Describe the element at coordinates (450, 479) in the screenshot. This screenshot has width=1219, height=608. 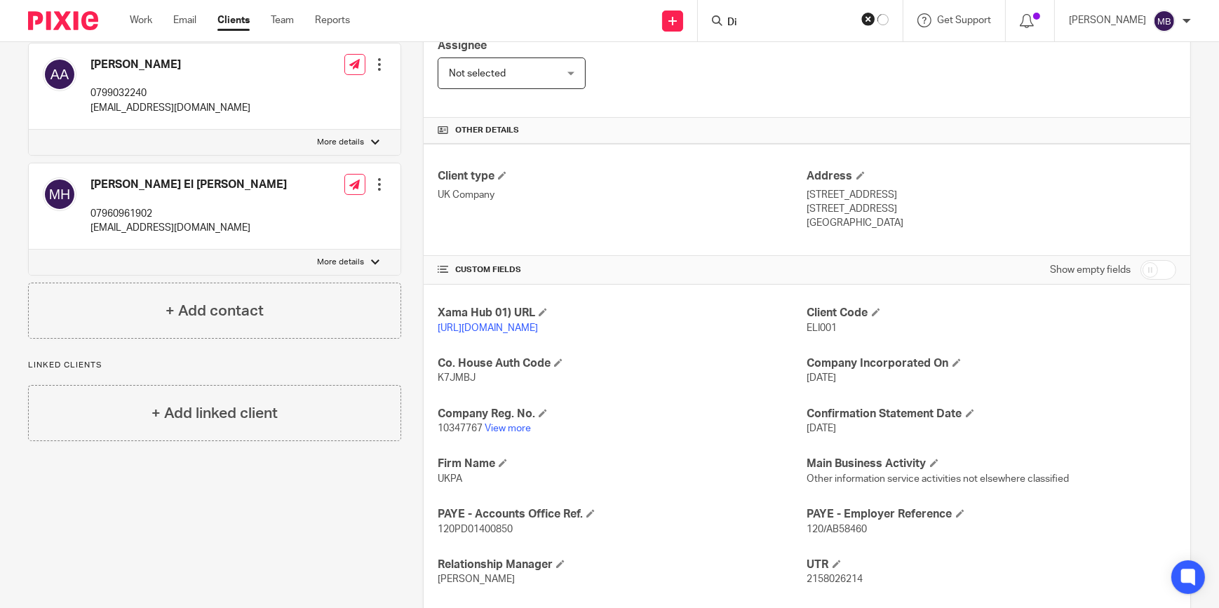
I see `span: UKPA` at that location.